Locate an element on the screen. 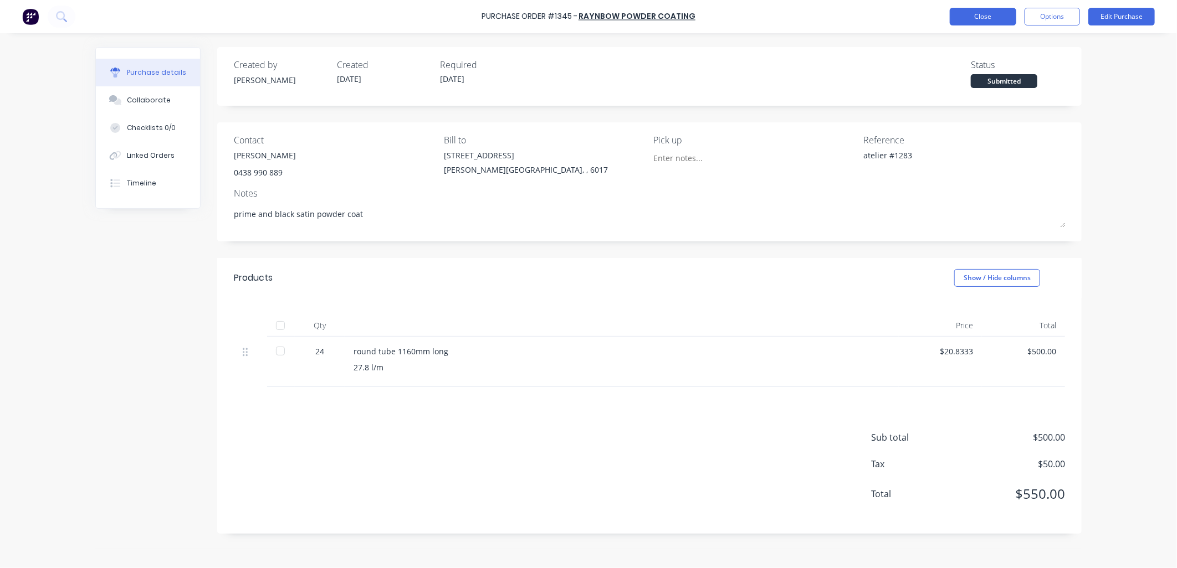  span: Sub total is located at coordinates (913, 438).